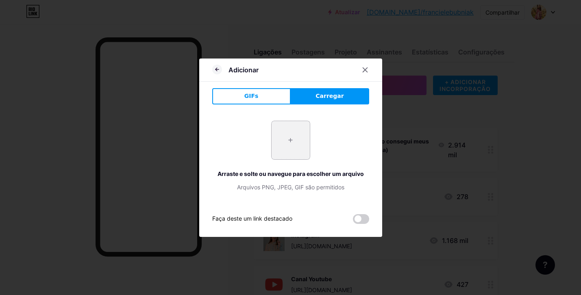 The image size is (581, 295). I want to click on font: Arquivos PNG, JPEG, GIF são permitidos, so click(291, 187).